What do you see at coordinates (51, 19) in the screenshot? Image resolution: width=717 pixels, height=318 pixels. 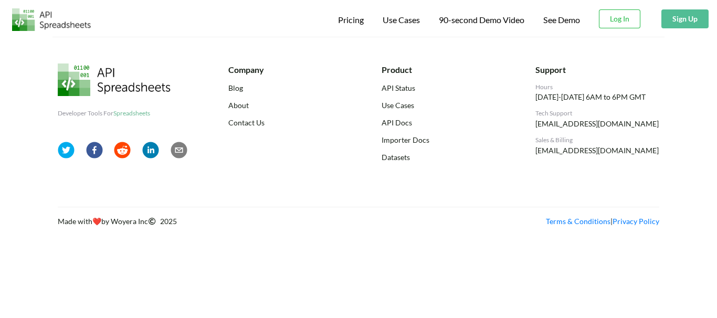 I see `img: Logo.png` at bounding box center [51, 19].